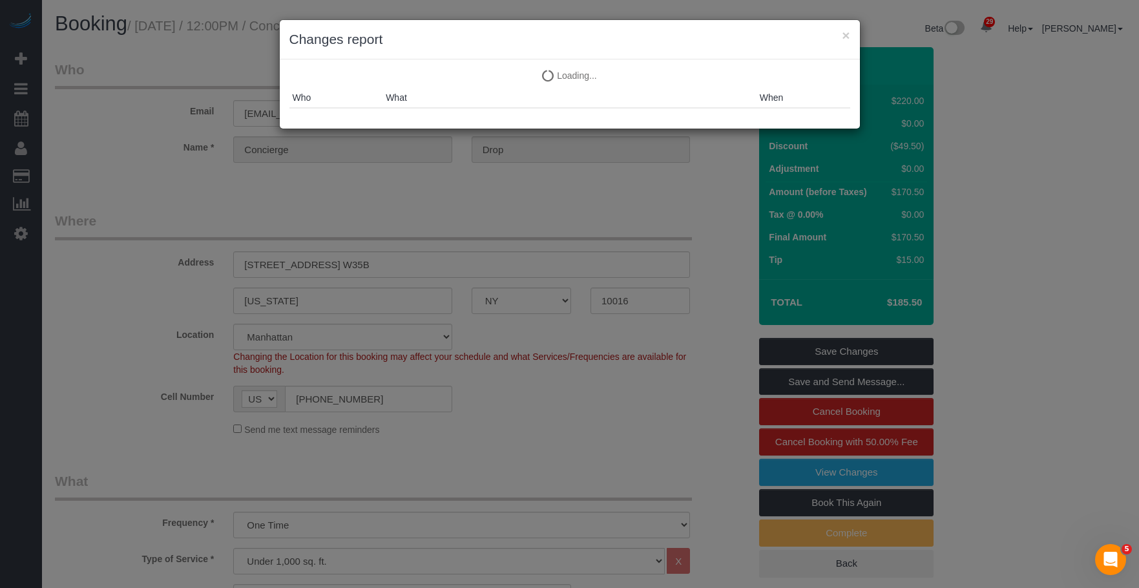 The width and height of the screenshot is (1139, 588). Describe the element at coordinates (1127, 549) in the screenshot. I see `span: 5` at that location.